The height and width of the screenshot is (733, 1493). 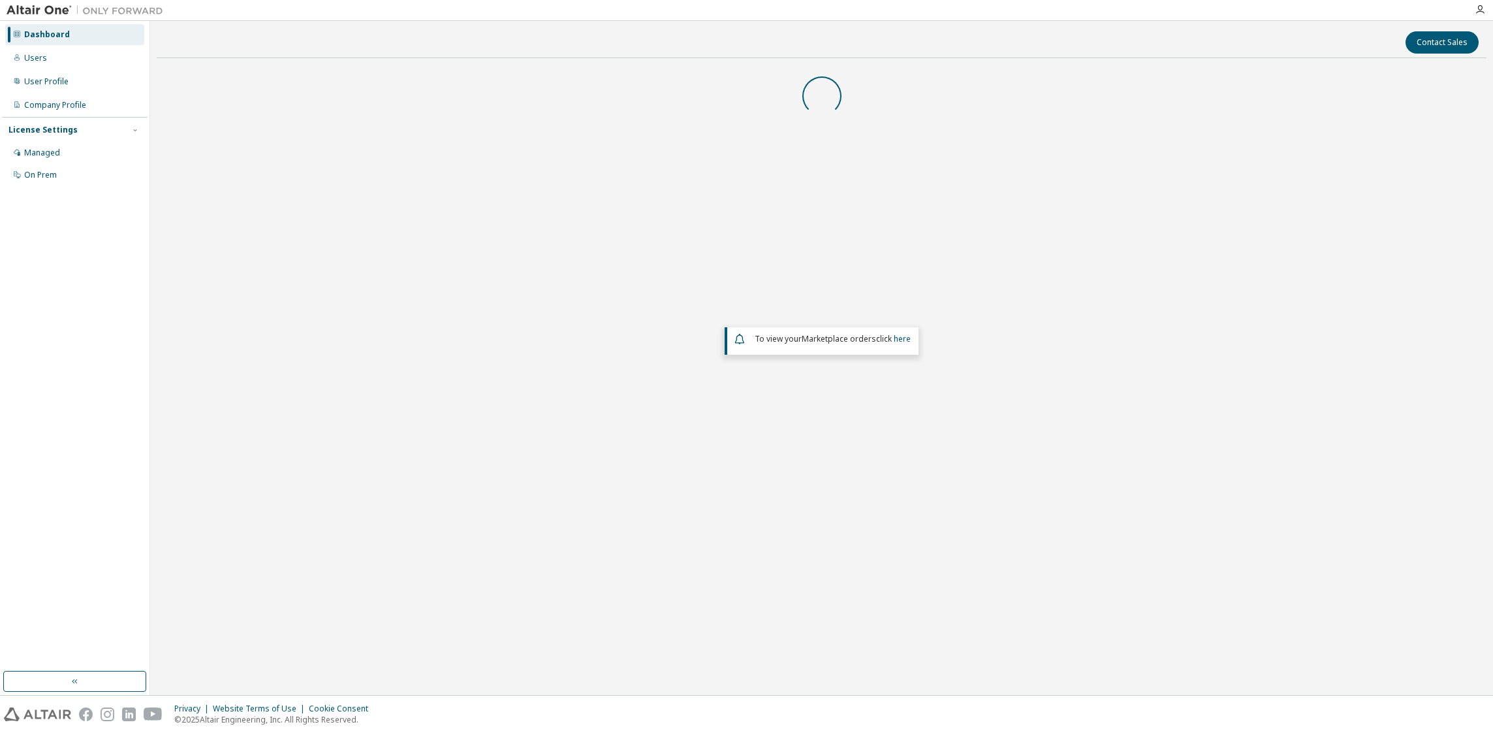 What do you see at coordinates (46, 82) in the screenshot?
I see `div: User Profile` at bounding box center [46, 82].